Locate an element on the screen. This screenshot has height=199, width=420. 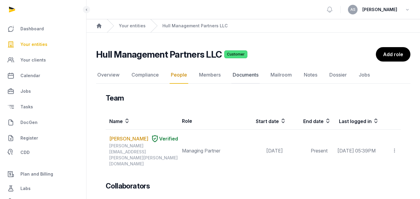
a: Calendar is located at coordinates (43, 76).